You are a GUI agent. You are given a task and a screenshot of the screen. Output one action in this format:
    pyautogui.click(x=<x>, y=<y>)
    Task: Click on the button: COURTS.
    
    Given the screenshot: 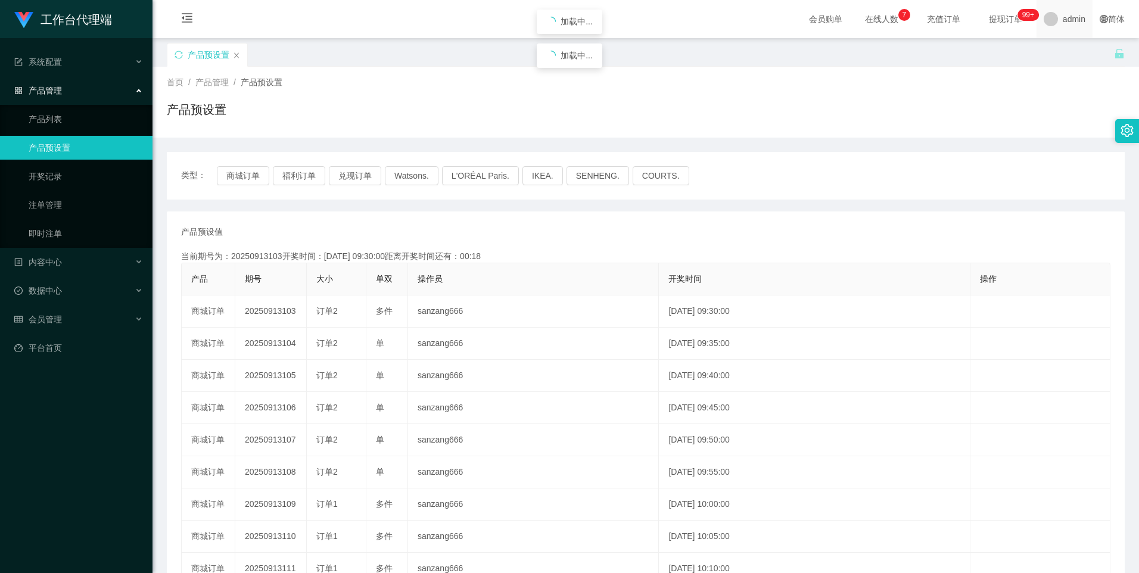 What is the action you would take?
    pyautogui.click(x=660, y=176)
    